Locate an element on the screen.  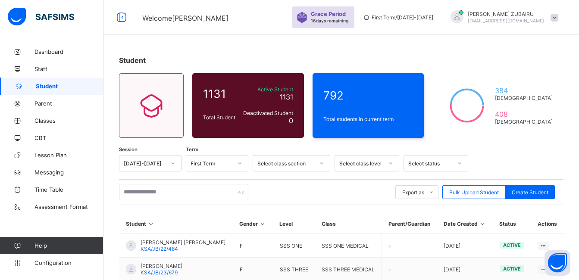
span: Bulk Upload Student is located at coordinates (474, 192).